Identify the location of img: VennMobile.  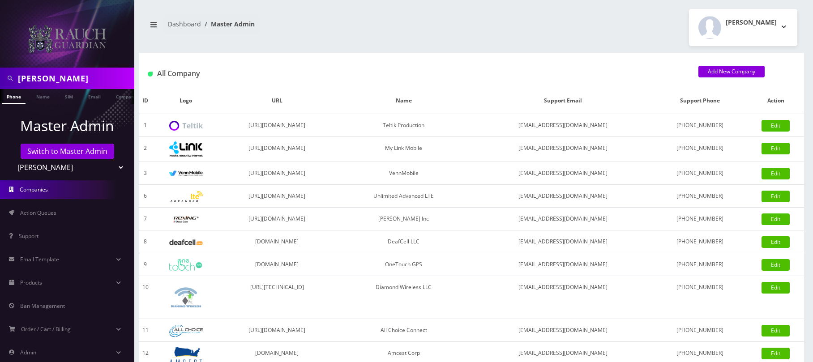
(186, 174).